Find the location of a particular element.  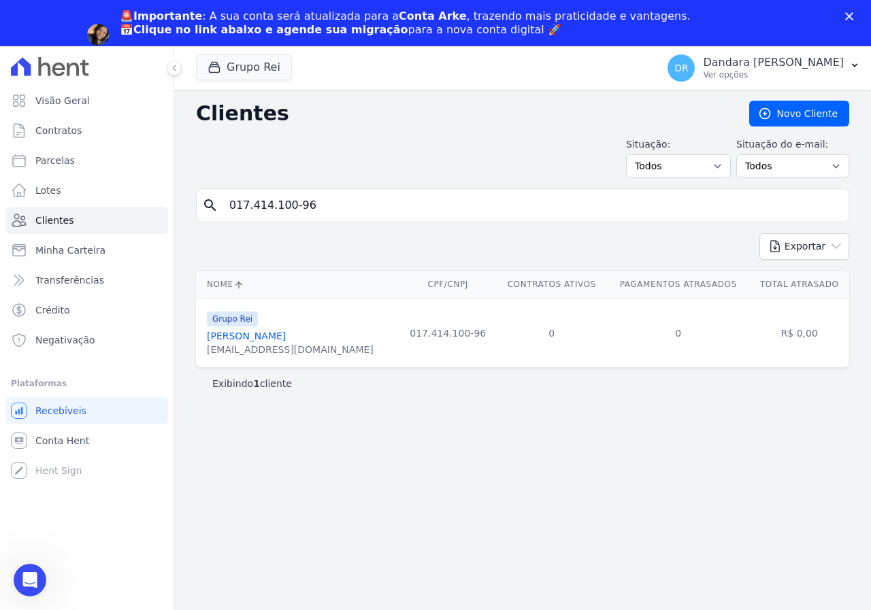

b: 🚨Importante is located at coordinates (161, 16).